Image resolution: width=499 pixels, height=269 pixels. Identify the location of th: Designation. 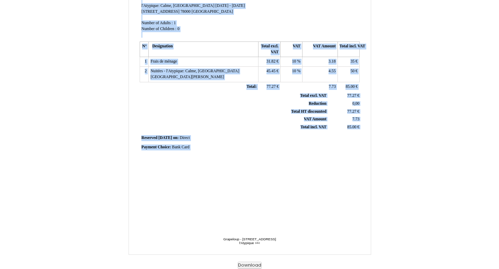
(203, 50).